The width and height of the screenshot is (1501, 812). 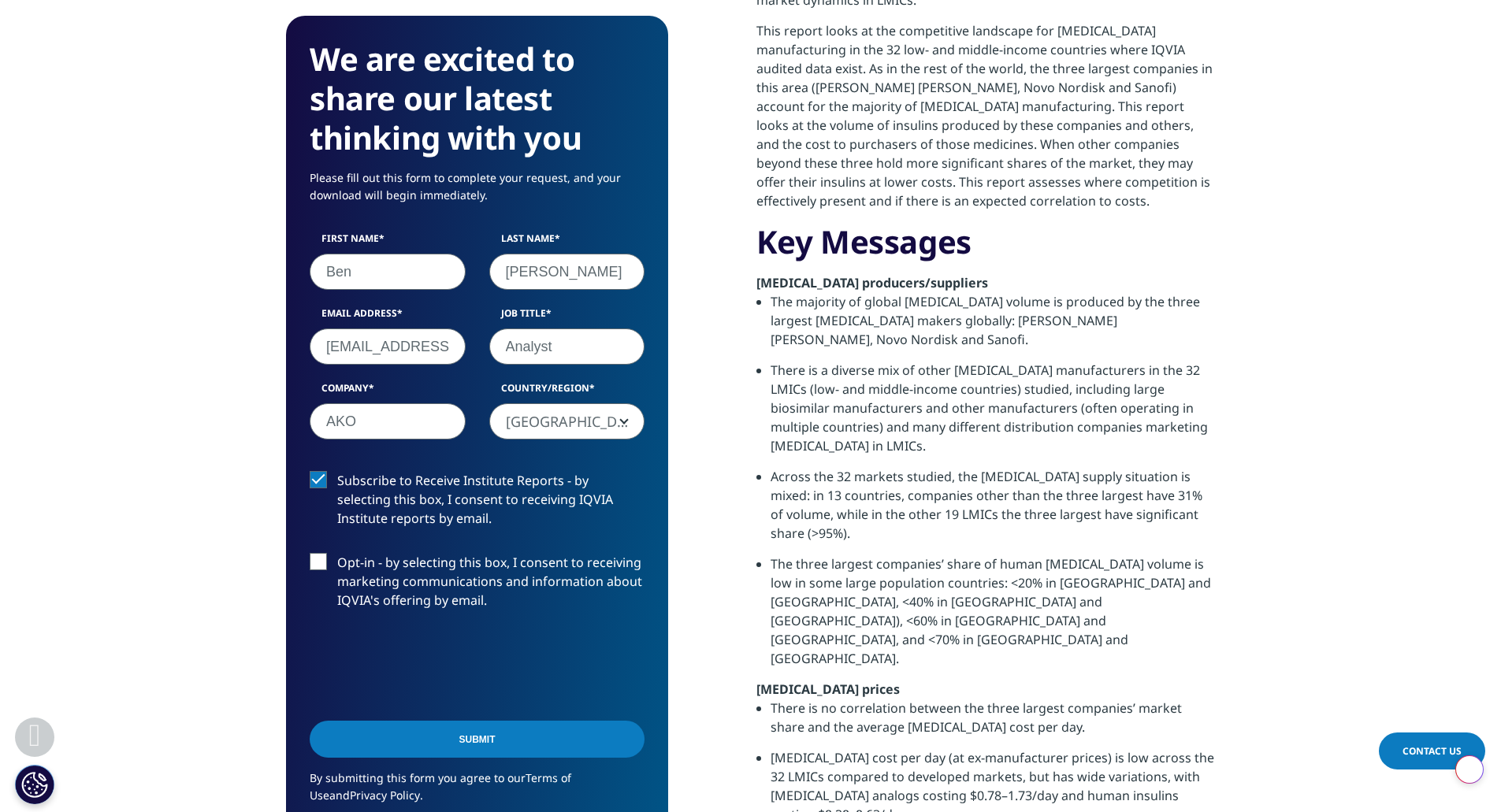 What do you see at coordinates (477, 739) in the screenshot?
I see `input: Submit` at bounding box center [477, 739].